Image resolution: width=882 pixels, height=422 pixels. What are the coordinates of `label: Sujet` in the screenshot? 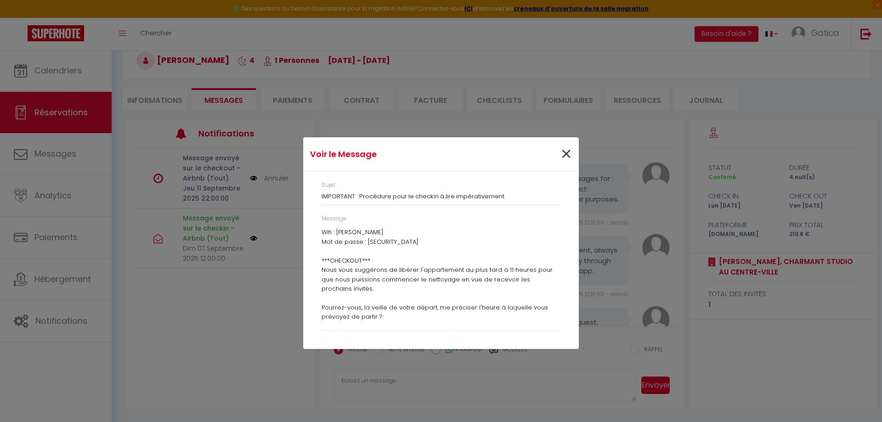 It's located at (328, 185).